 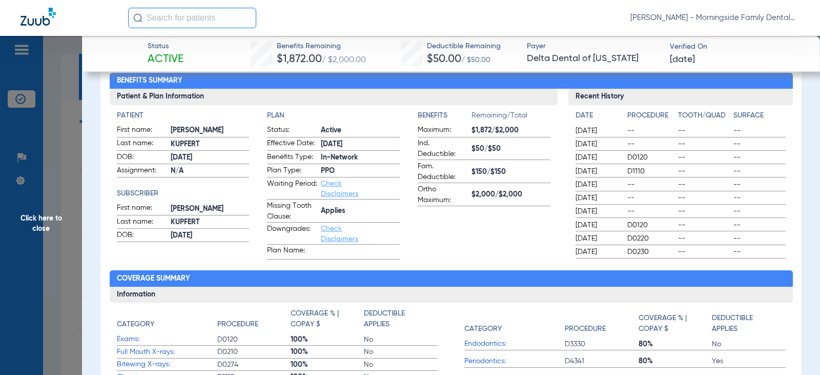 I want to click on app-breakdown-title: Benefits, so click(x=444, y=117).